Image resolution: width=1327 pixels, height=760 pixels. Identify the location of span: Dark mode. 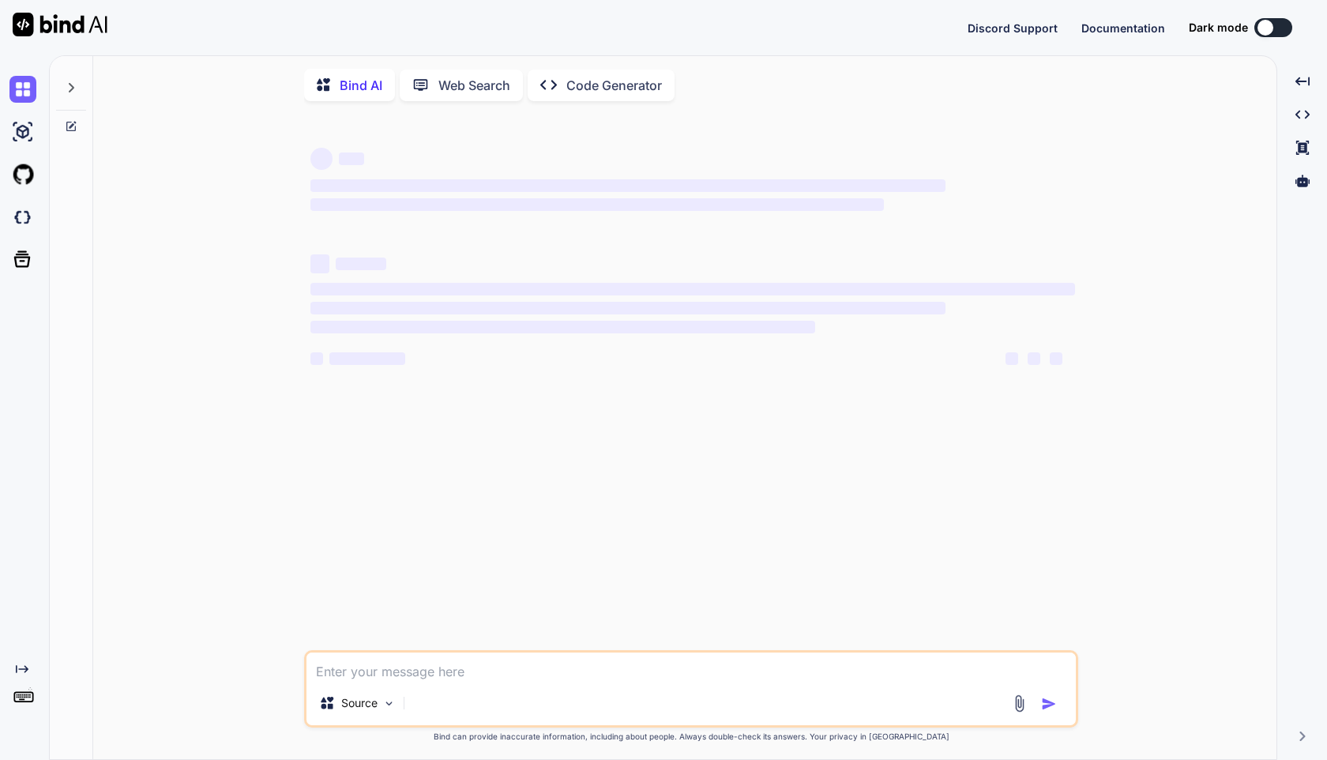
(1218, 28).